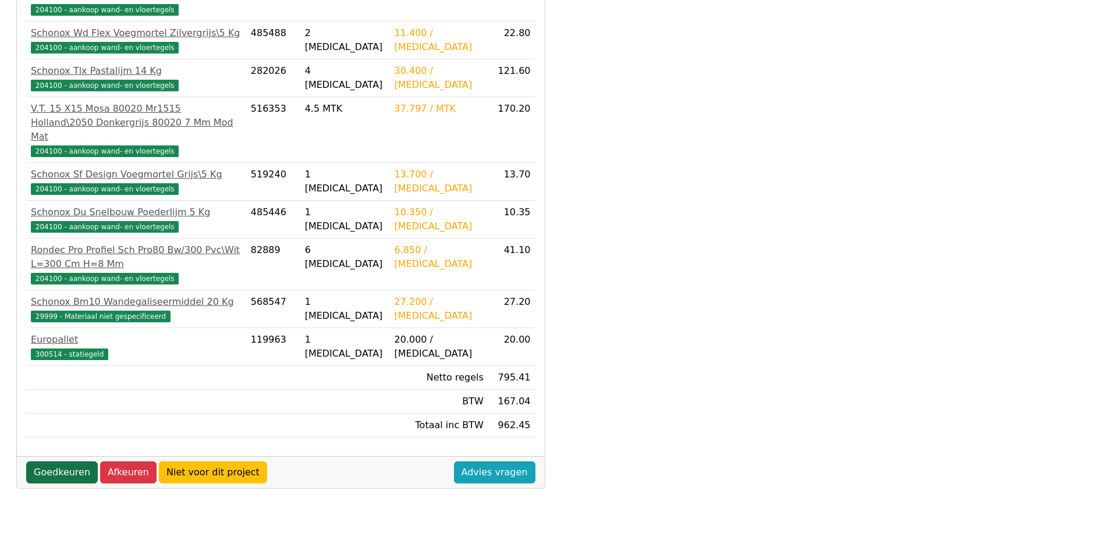  What do you see at coordinates (136, 175) in the screenshot?
I see `div: Schonox Sf Design Voegmortel Grijs\5 Kg` at bounding box center [136, 175].